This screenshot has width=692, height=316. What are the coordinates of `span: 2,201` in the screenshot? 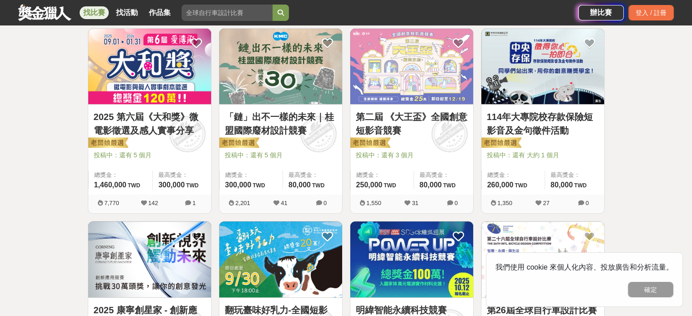 It's located at (242, 203).